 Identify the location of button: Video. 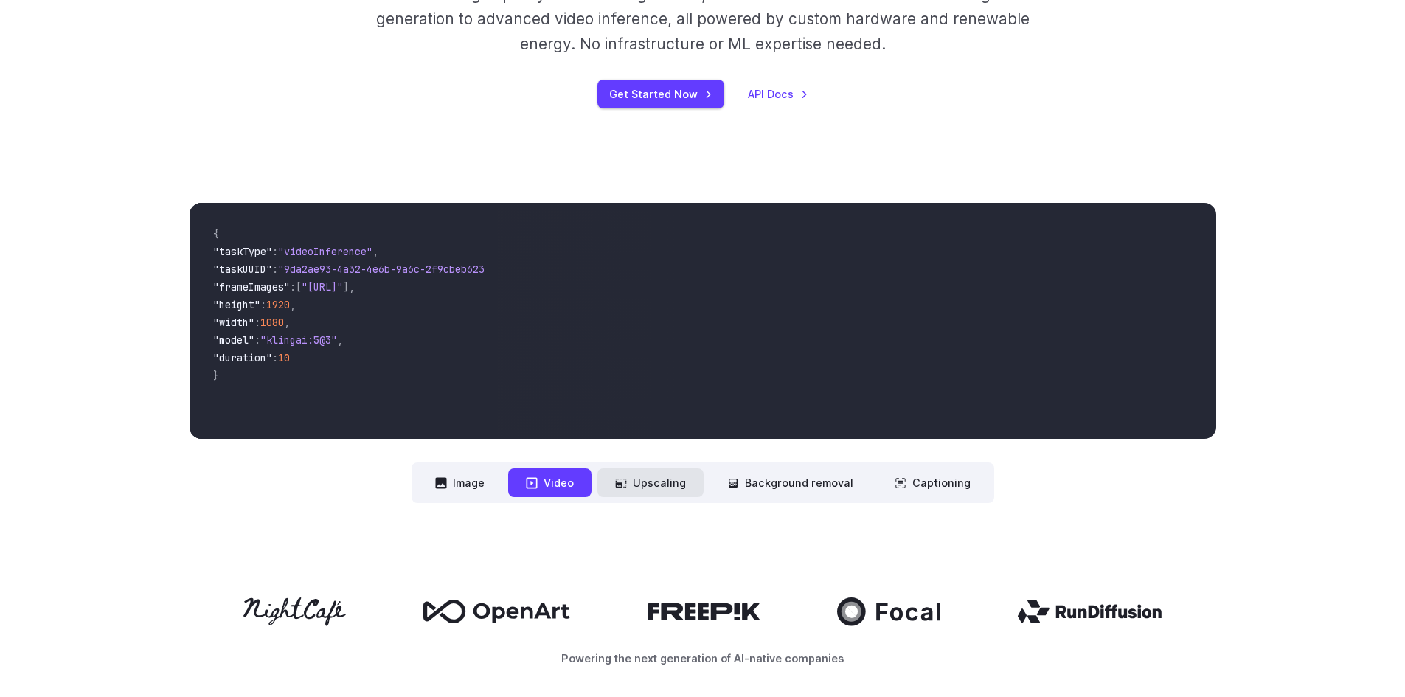
(550, 482).